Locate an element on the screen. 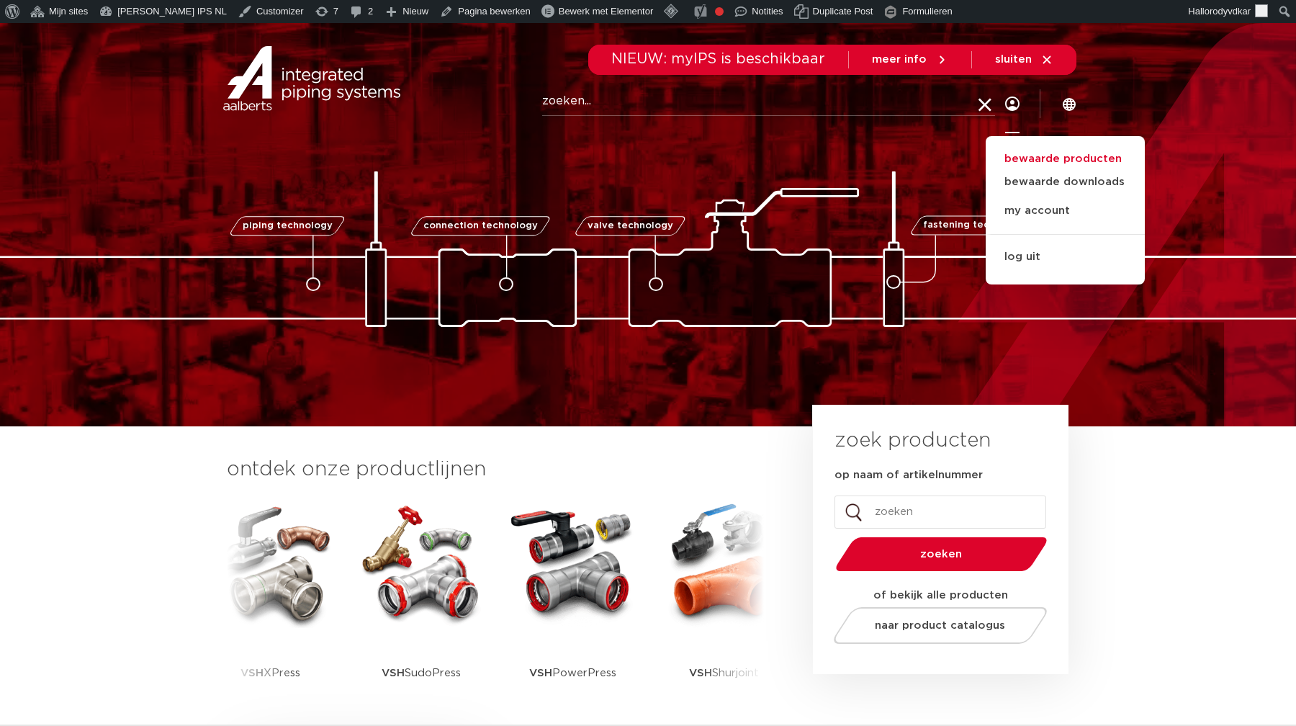 The image size is (1296, 726). a: VSHXPress is located at coordinates (270, 608).